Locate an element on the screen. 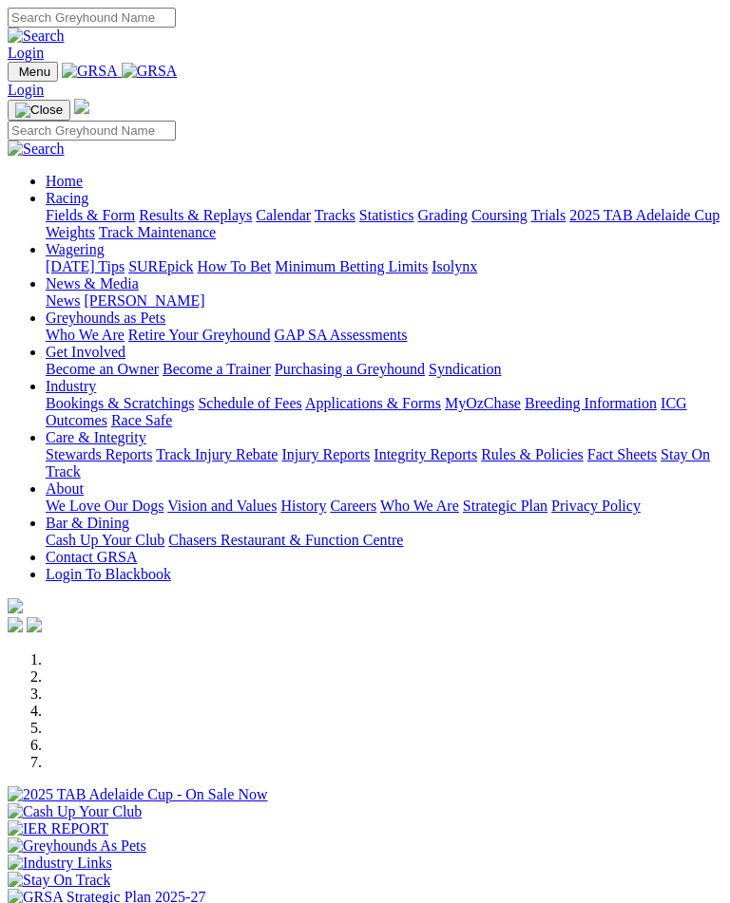 The height and width of the screenshot is (903, 730). img: Greyhounds As Pets is located at coordinates (77, 846).